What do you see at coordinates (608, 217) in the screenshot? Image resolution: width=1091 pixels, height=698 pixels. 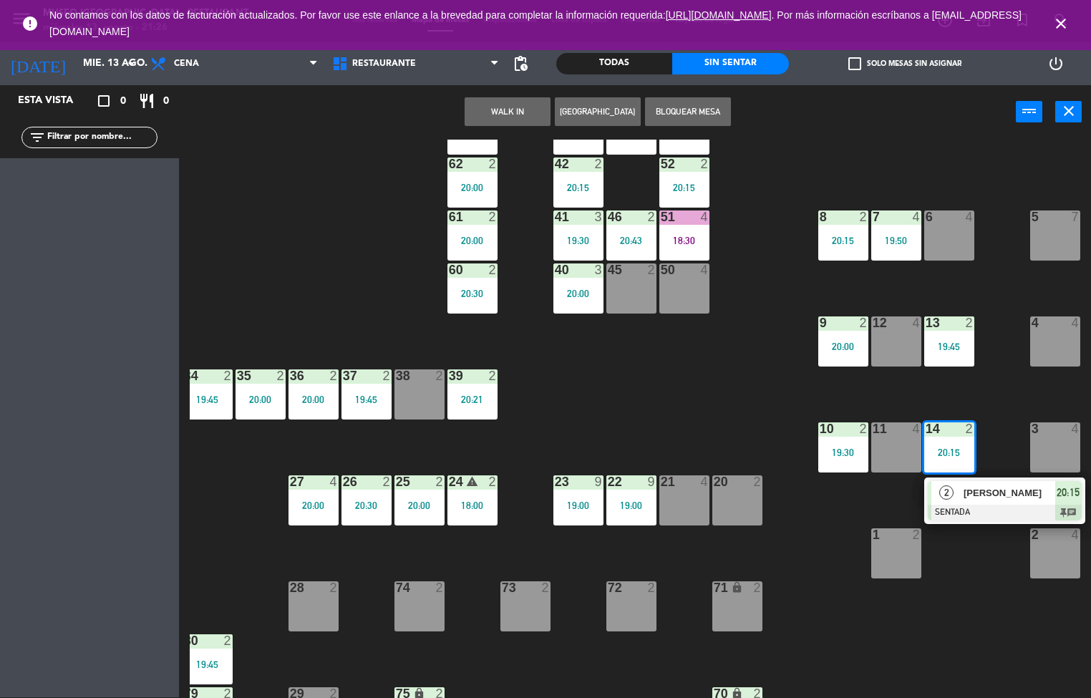 I see `div: 46` at bounding box center [608, 217].